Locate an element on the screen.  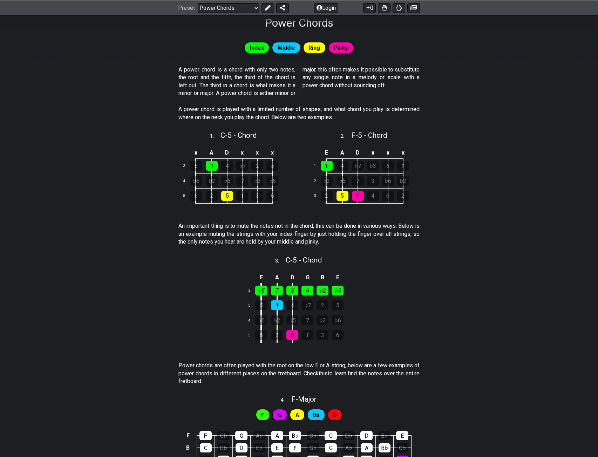
span: Index is located at coordinates (257, 48).